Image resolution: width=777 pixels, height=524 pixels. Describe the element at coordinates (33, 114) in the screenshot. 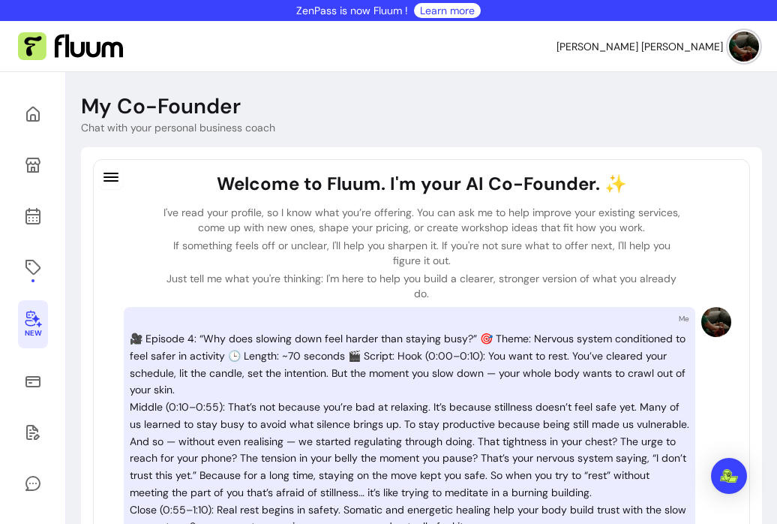

I see `a: Home` at that location.